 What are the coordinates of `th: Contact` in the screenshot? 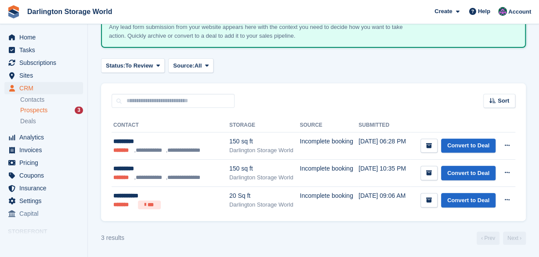 It's located at (170, 126).